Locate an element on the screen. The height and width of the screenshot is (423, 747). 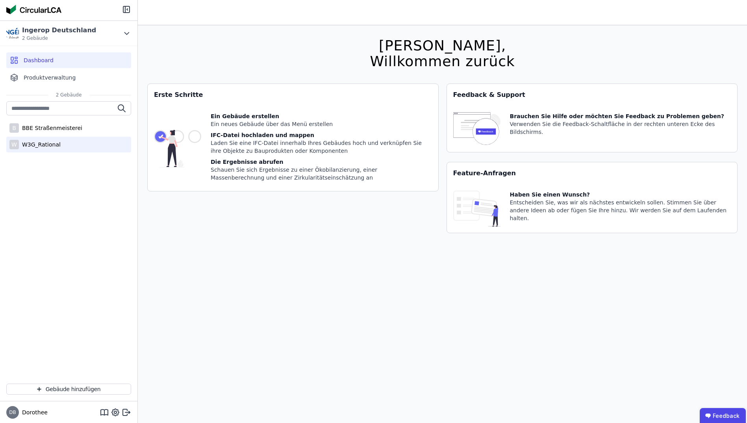
img: feedback-icon-HCTs5lye.svg is located at coordinates (477, 129).